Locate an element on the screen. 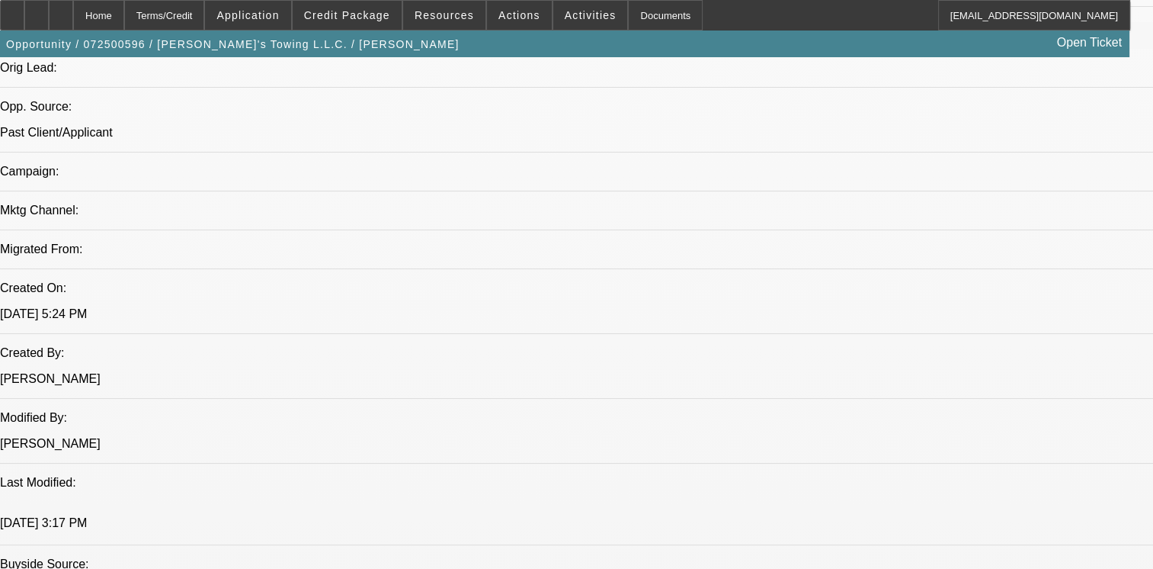 Image resolution: width=1153 pixels, height=569 pixels. span: Credit Package is located at coordinates (347, 15).